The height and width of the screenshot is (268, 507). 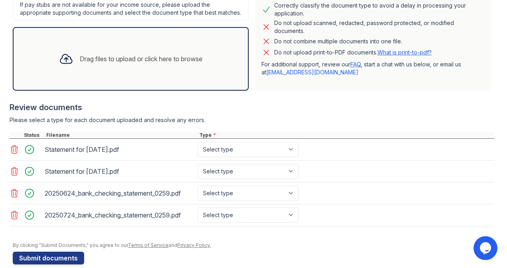 What do you see at coordinates (373, 69) in the screenshot?
I see `p: For additional support, review our , start a chat with us below, or email us at` at bounding box center [373, 69].